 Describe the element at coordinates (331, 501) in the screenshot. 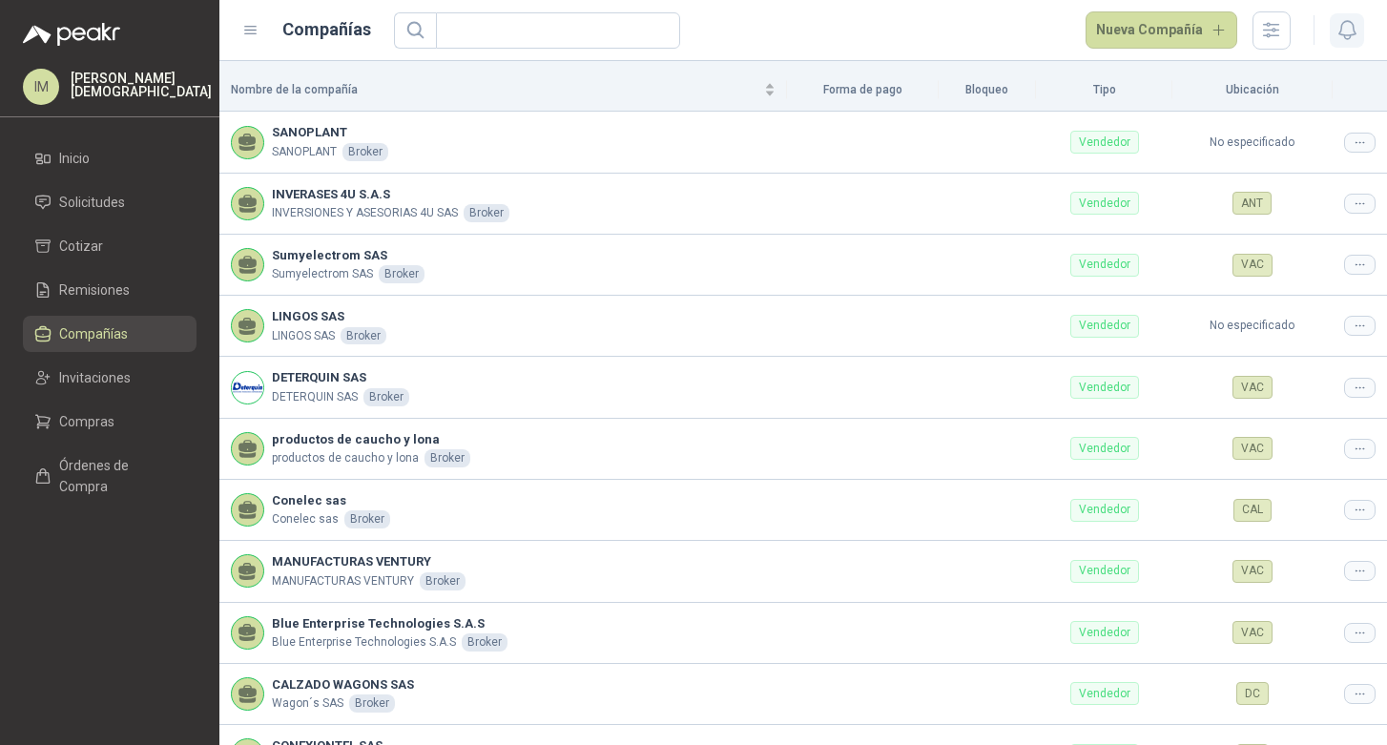

I see `b: Conelec sas` at that location.